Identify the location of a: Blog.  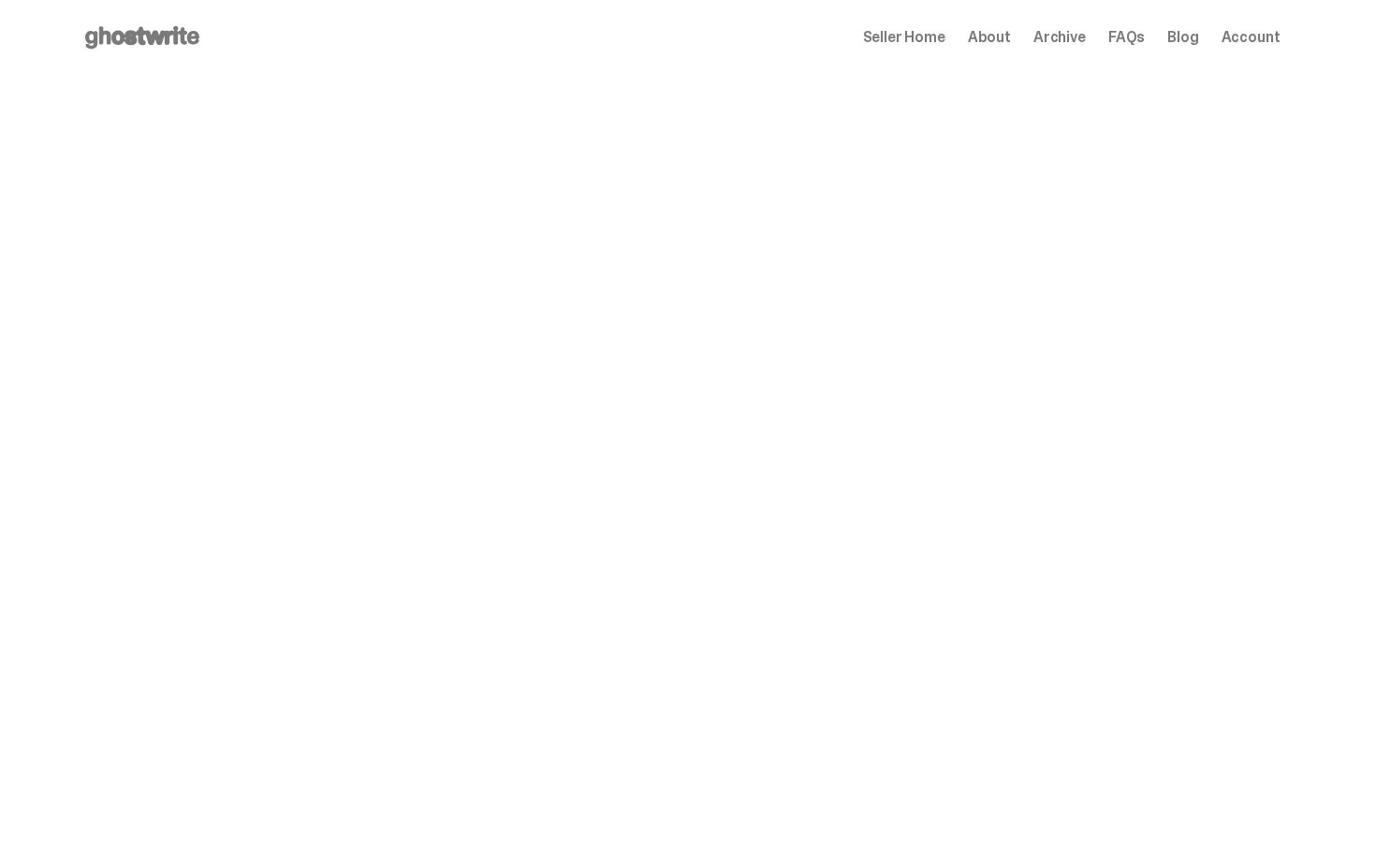
(1182, 37).